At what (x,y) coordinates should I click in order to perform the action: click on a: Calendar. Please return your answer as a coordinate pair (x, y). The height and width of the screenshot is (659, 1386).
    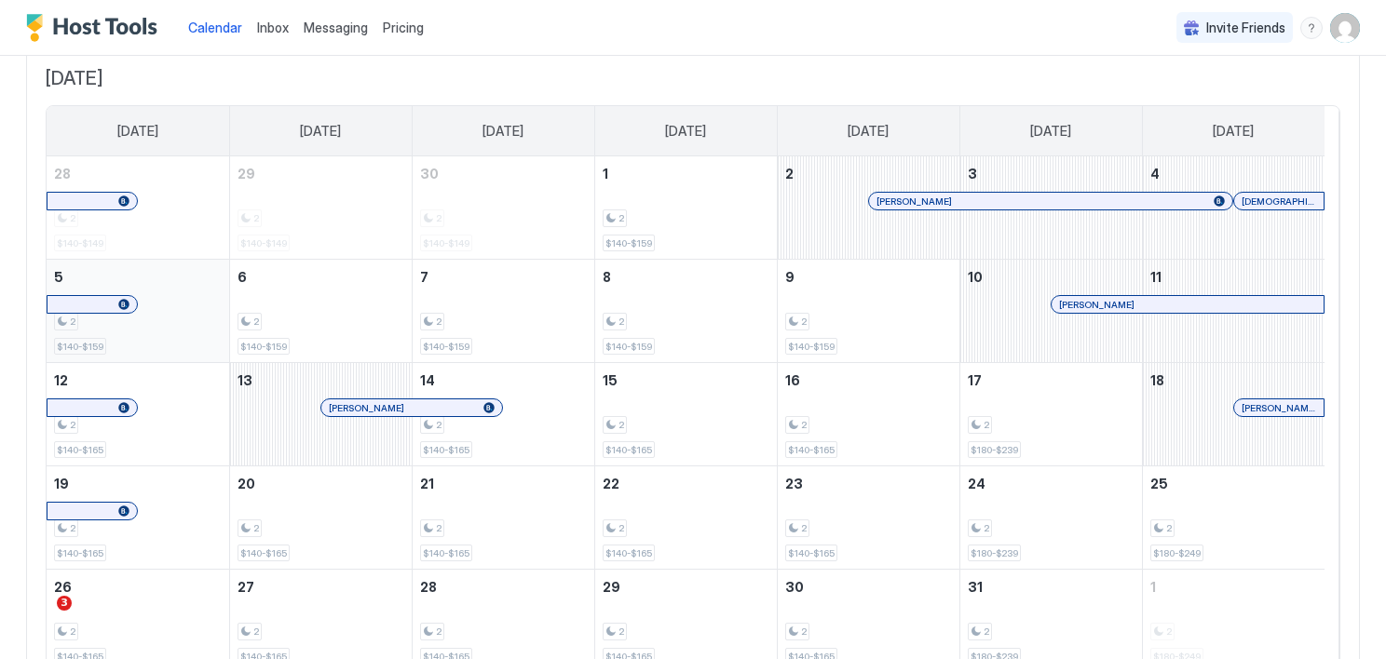
    Looking at the image, I should click on (215, 27).